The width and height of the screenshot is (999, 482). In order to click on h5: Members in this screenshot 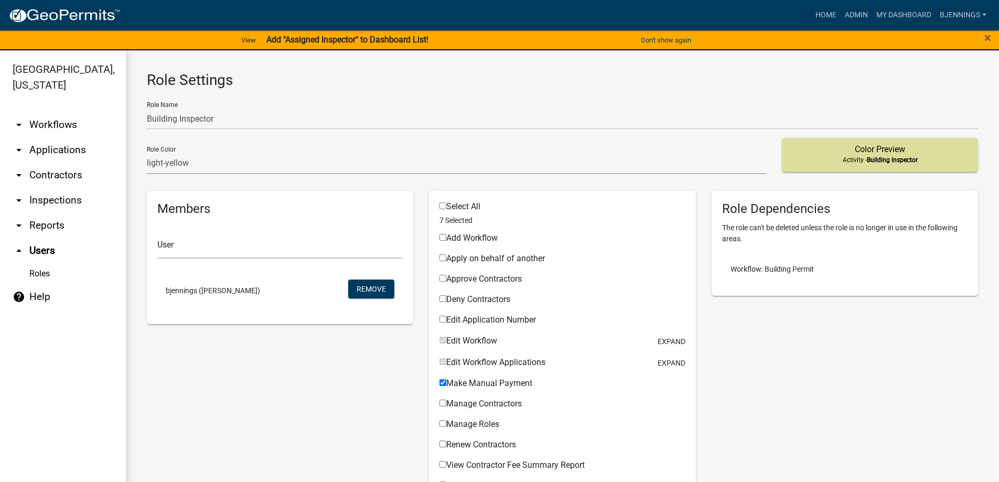, I will do `click(280, 209)`.